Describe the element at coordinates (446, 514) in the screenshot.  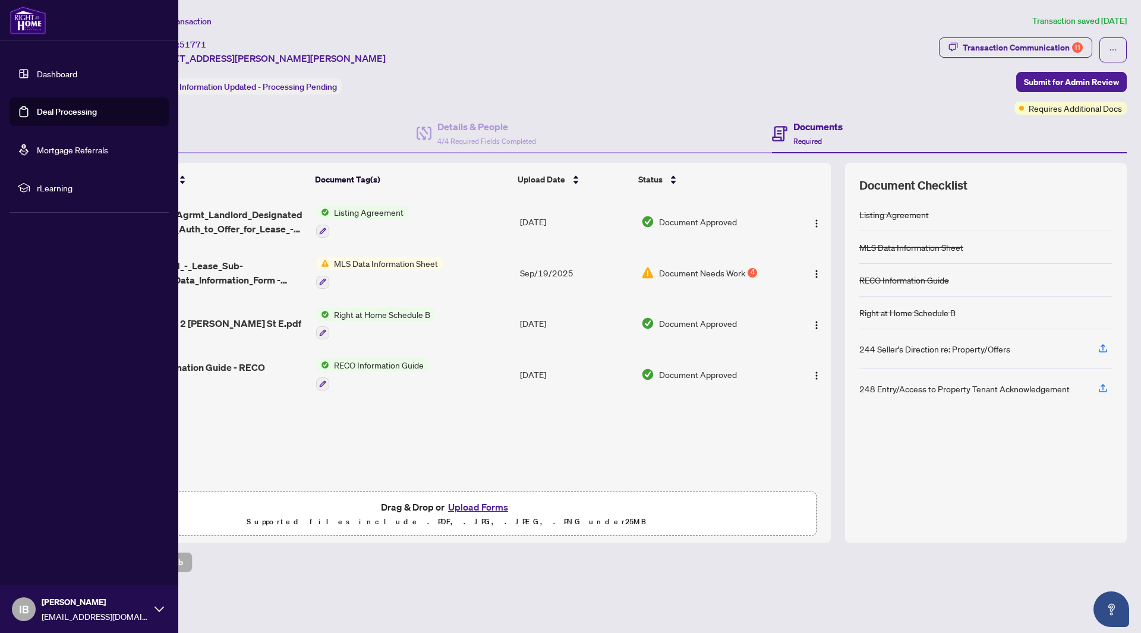
I see `span: Drag & Drop orUpload FormsSupported files include .PDF, .JPG, .JPEG, .PNG under25MB` at that location.